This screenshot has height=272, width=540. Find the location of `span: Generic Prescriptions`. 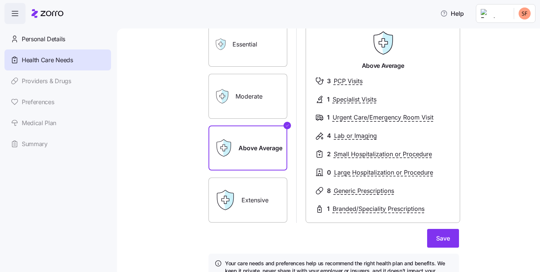

span: Generic Prescriptions is located at coordinates (364, 191).